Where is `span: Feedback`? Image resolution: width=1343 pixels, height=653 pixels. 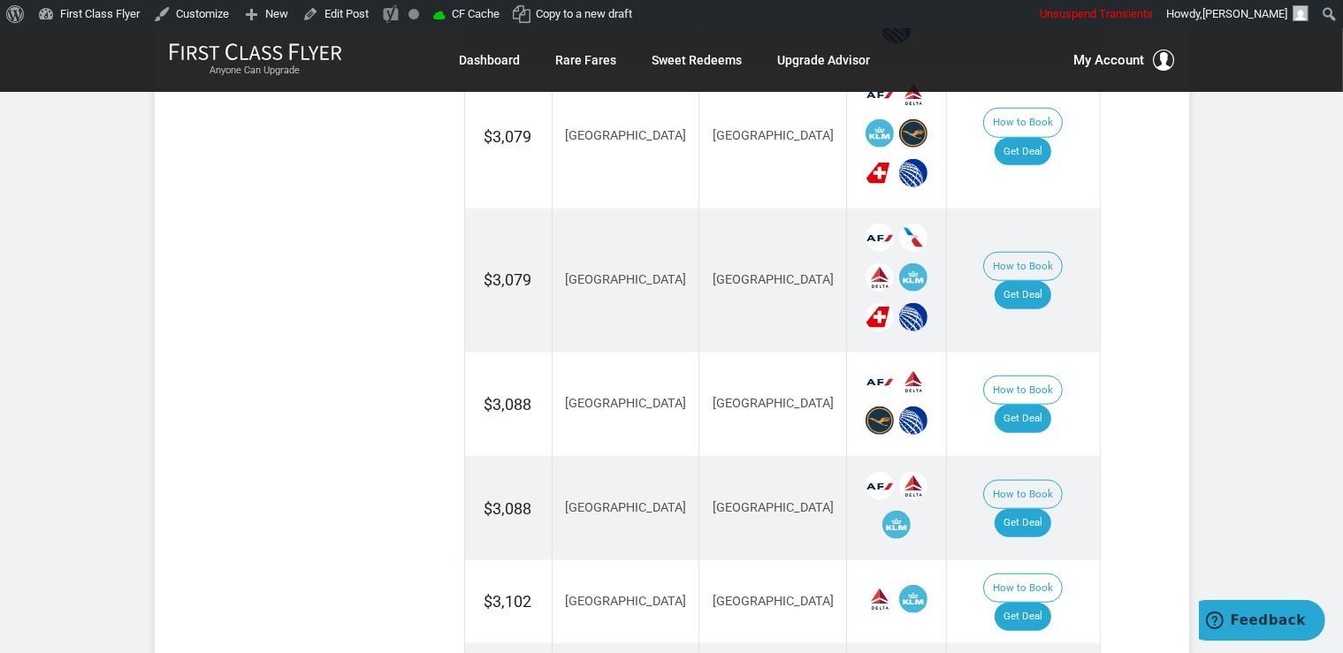
span: Feedback is located at coordinates (69, 20).